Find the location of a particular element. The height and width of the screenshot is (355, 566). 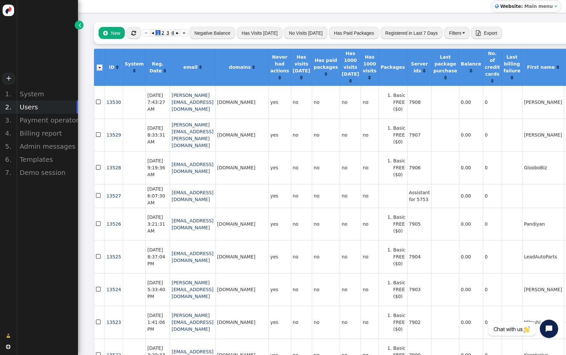

div: Payment operators is located at coordinates (47, 120).